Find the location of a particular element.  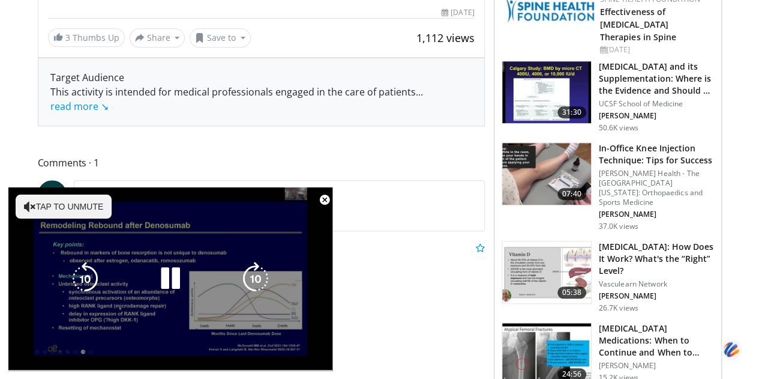

video-js: Video Player is located at coordinates (170, 278).